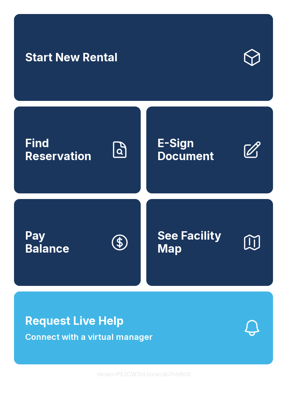  Describe the element at coordinates (210, 150) in the screenshot. I see `a: E-Sign Document` at that location.